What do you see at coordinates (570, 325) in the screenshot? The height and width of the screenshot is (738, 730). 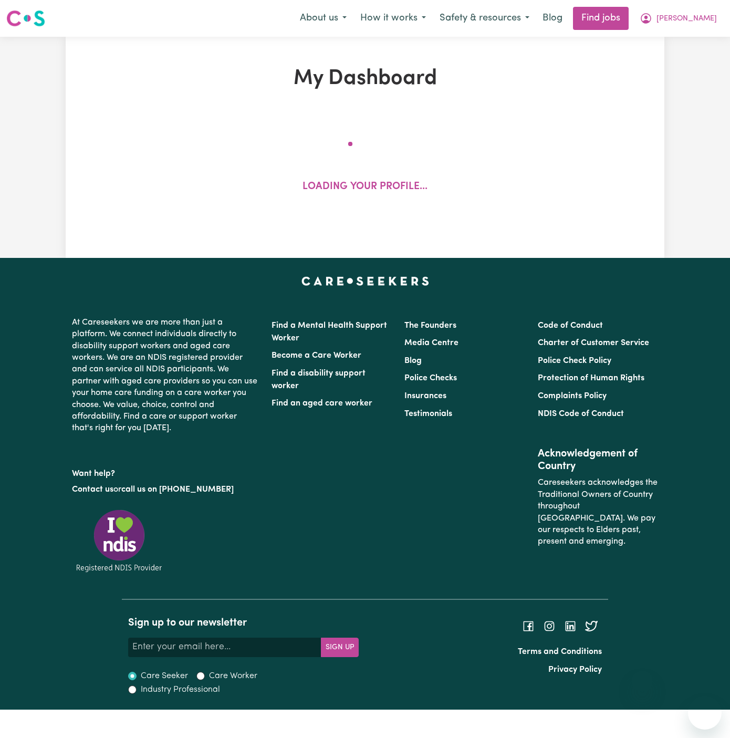 I see `a: Code of Conduct` at bounding box center [570, 325].